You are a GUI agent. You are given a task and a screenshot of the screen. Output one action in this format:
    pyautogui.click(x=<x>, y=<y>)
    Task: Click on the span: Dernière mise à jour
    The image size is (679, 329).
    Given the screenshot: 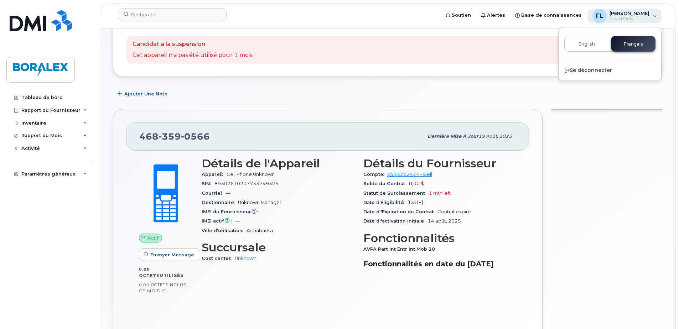 What is the action you would take?
    pyautogui.click(x=453, y=136)
    